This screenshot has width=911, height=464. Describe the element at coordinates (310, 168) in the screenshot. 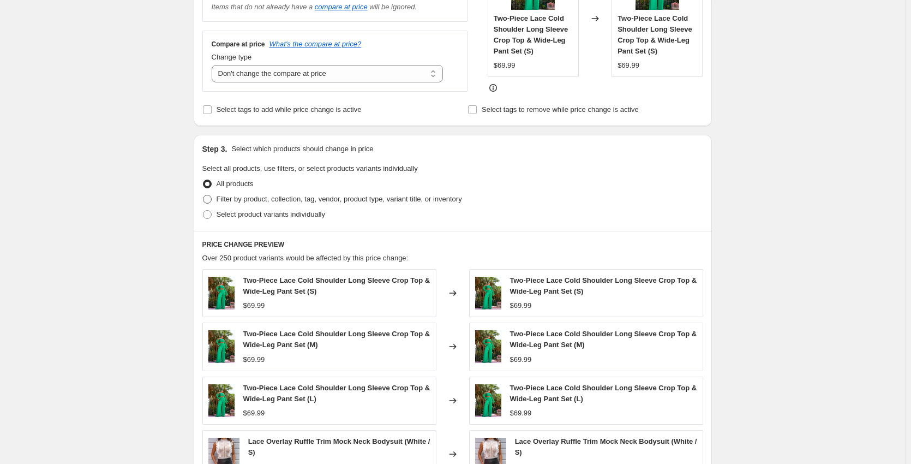

I see `span: Select all products, use filters, or select products variants individually` at that location.